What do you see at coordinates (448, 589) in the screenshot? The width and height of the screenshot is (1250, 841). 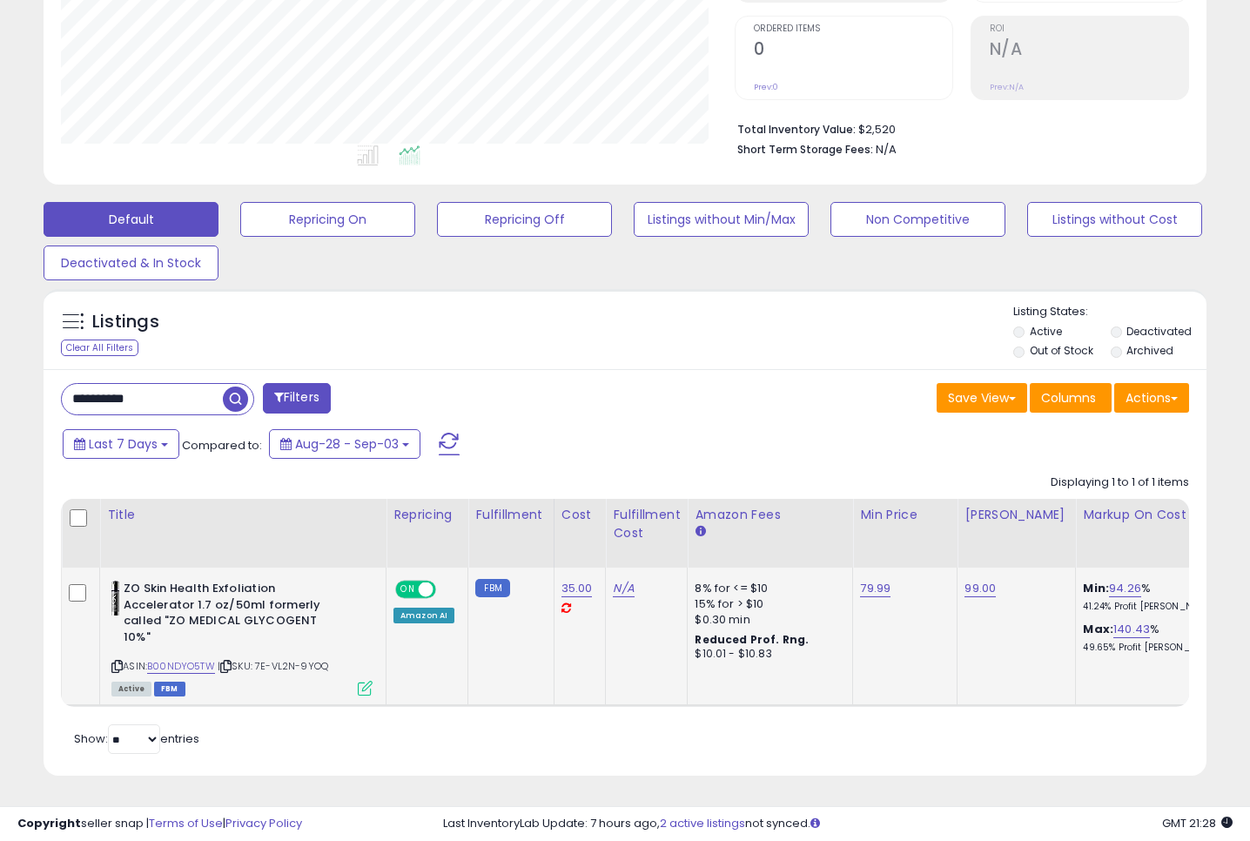 I see `span: OFF` at bounding box center [448, 589].